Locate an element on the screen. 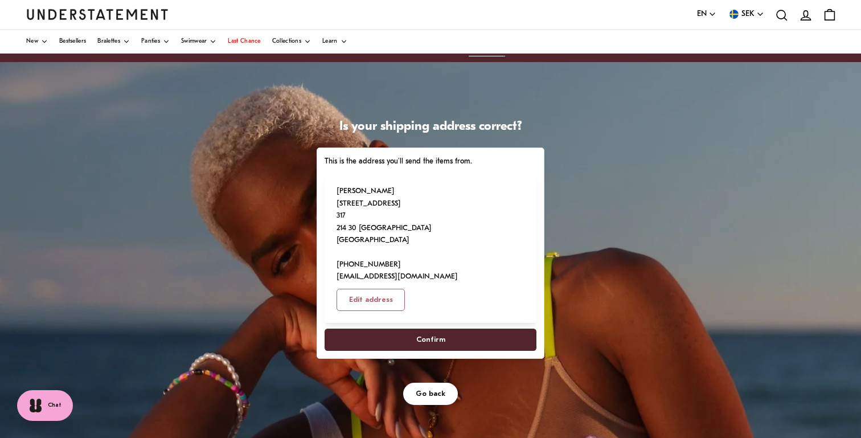  a: Swimwear is located at coordinates (199, 42).